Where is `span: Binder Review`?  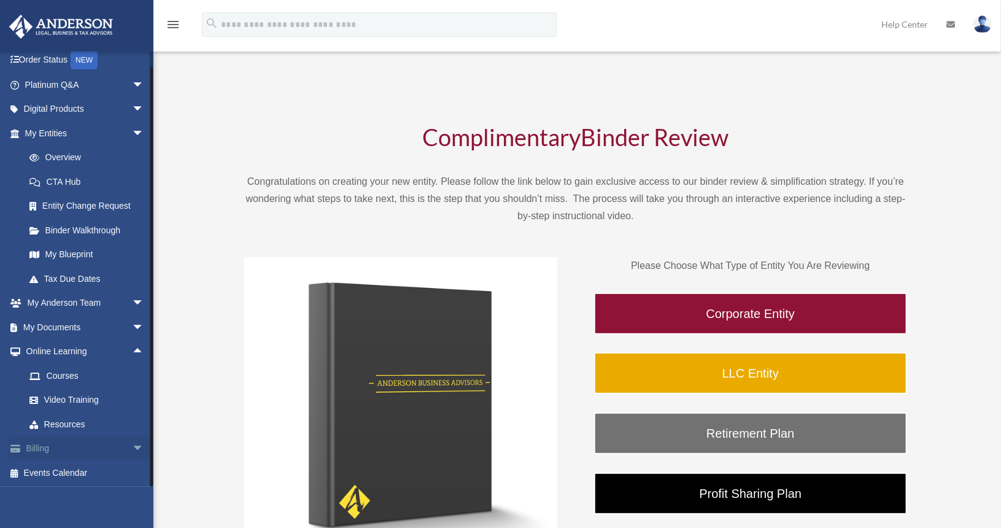
span: Binder Review is located at coordinates (655, 137).